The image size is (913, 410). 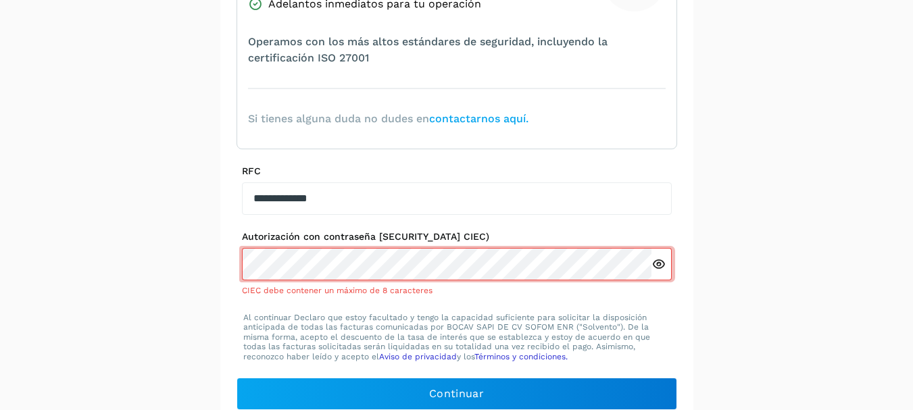 I want to click on a: Términos y condiciones., so click(x=521, y=357).